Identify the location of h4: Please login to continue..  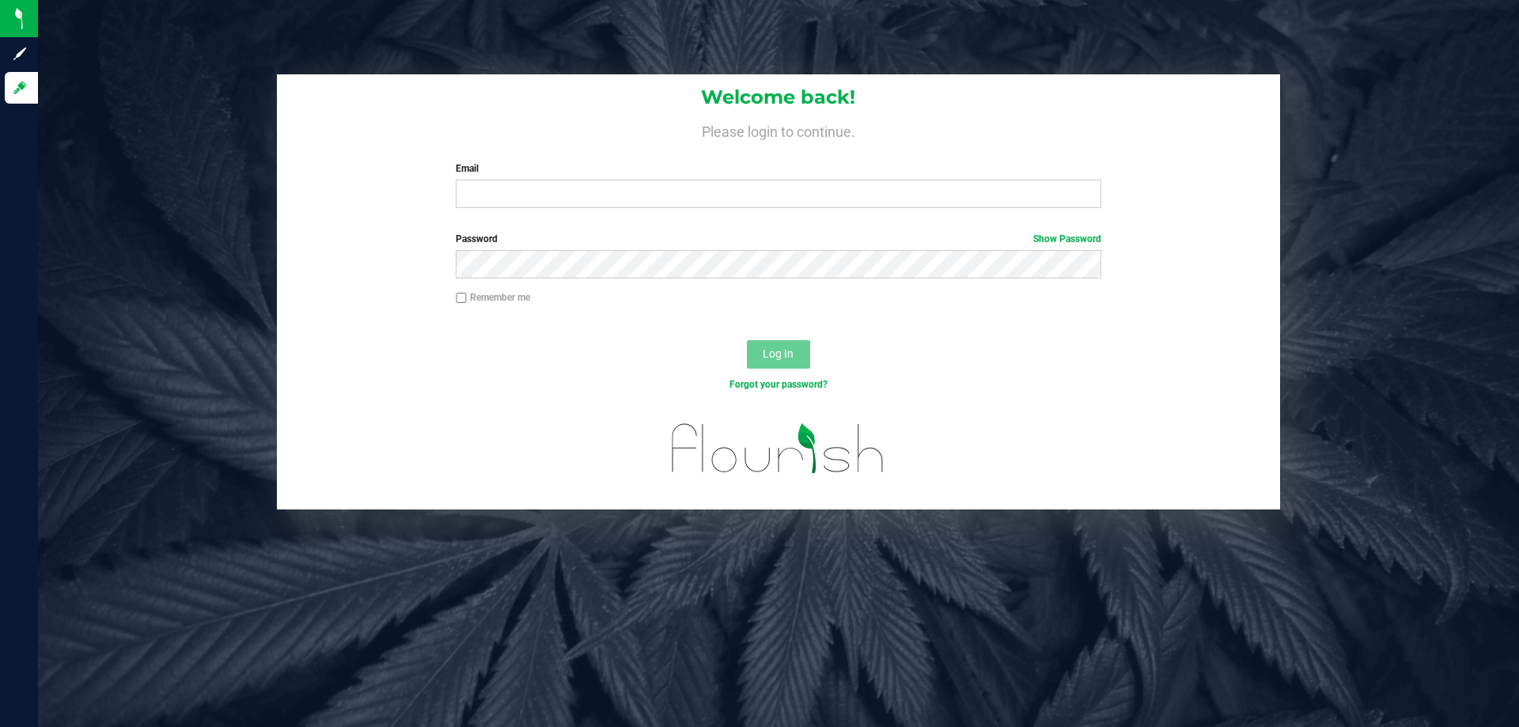
(779, 130).